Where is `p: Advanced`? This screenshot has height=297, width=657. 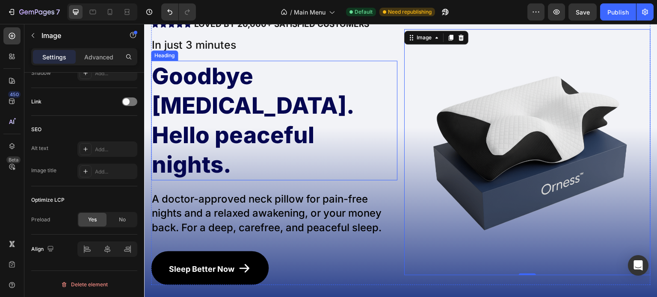 p: Advanced is located at coordinates (99, 57).